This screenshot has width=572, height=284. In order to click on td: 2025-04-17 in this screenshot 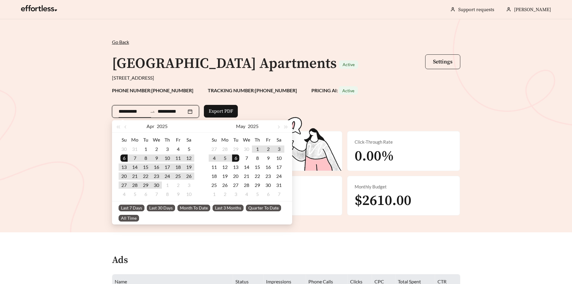, I will do `click(167, 167)`.